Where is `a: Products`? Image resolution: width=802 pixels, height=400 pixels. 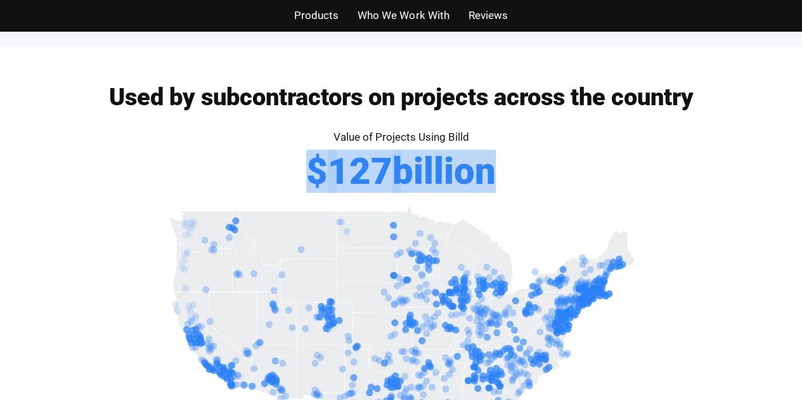 a: Products is located at coordinates (316, 15).